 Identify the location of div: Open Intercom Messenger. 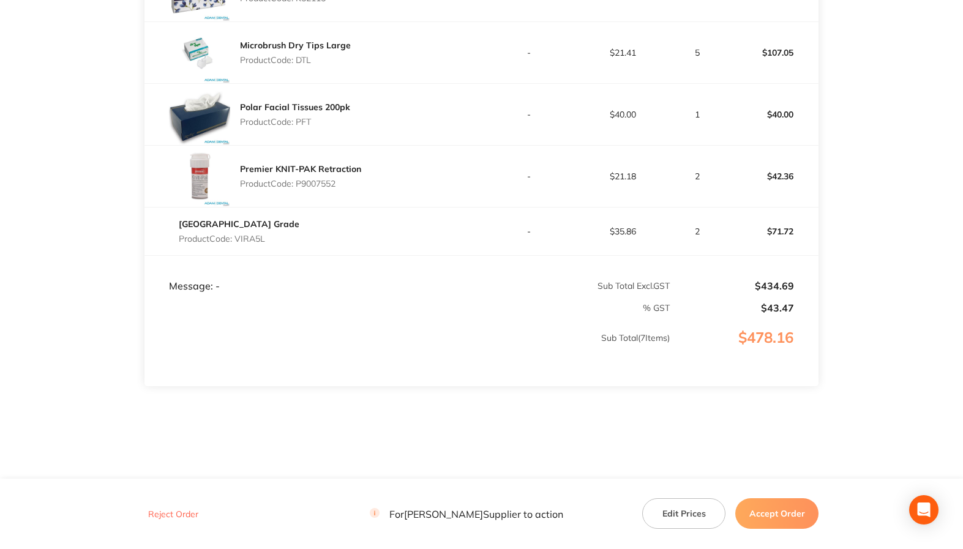
(924, 510).